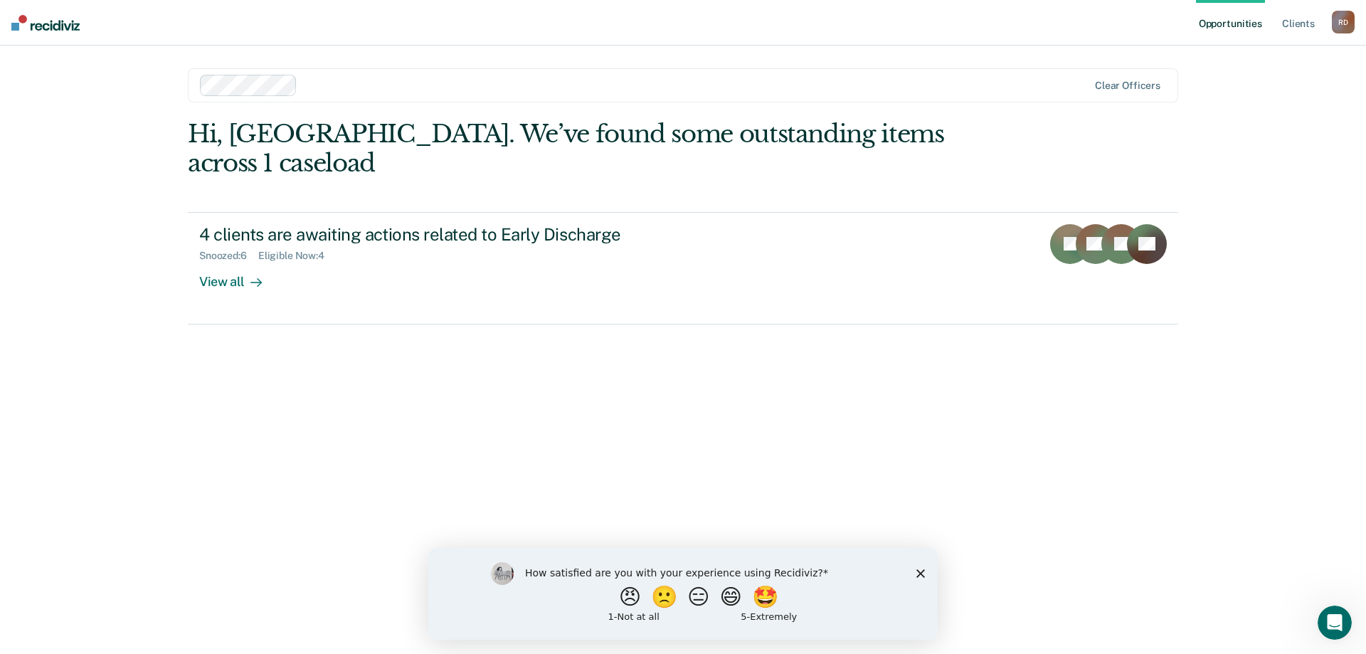 The width and height of the screenshot is (1366, 654). I want to click on div: R D, so click(1344, 22).